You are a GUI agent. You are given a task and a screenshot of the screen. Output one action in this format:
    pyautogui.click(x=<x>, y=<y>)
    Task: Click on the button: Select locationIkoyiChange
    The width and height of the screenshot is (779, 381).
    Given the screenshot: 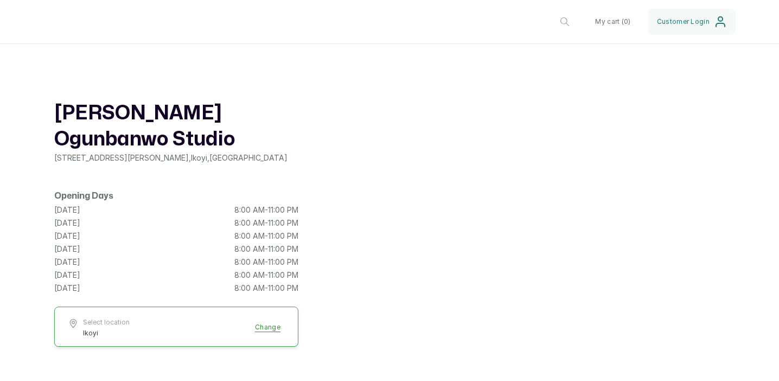 What is the action you would take?
    pyautogui.click(x=176, y=328)
    